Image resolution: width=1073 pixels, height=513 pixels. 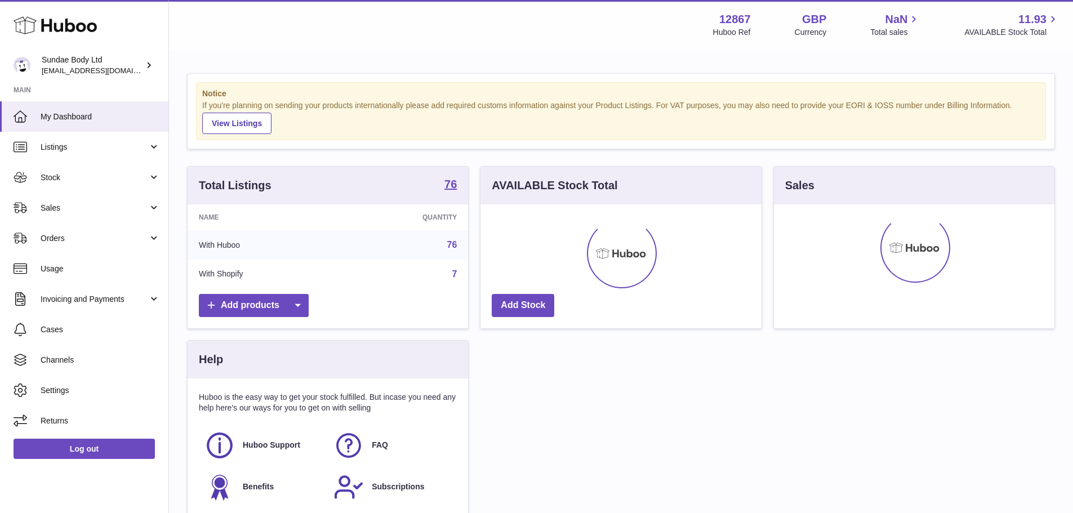 I want to click on div: If you're planning on sending your products internationally please add required customs informati..., so click(x=621, y=117).